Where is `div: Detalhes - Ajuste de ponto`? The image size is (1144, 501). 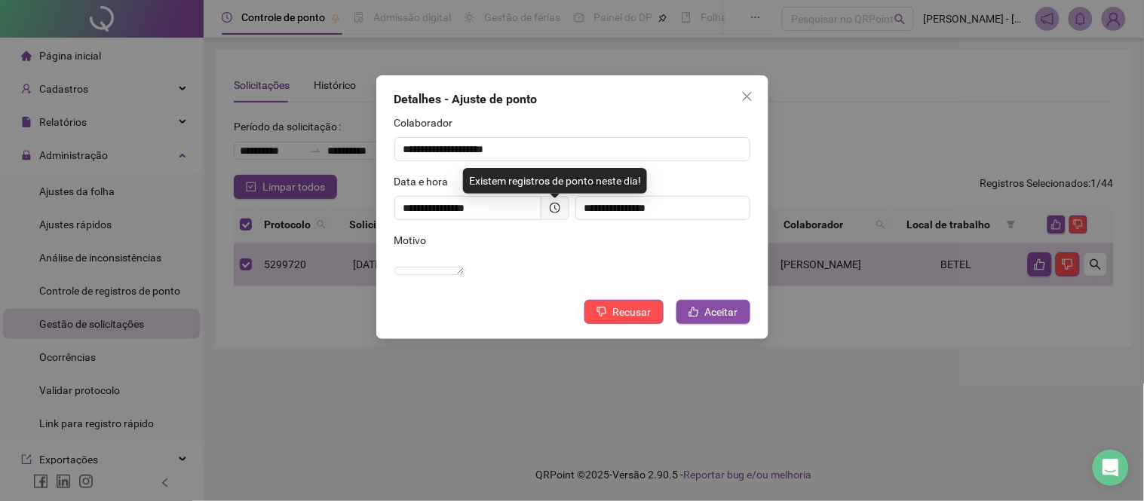
div: Detalhes - Ajuste de ponto is located at coordinates (572, 100).